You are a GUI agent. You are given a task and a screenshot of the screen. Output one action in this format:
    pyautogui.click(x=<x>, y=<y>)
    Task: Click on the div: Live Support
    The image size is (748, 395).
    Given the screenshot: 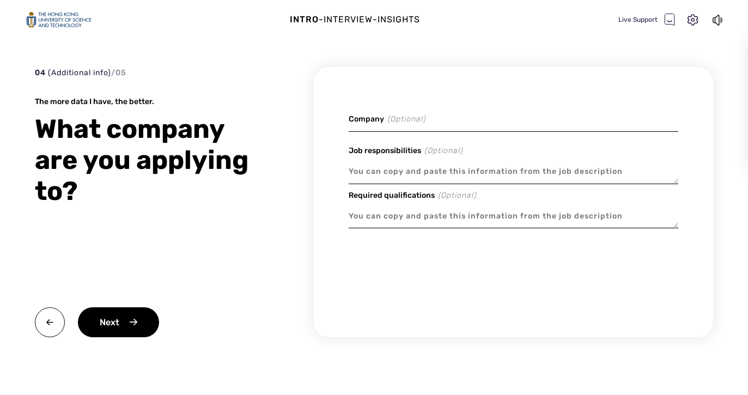 What is the action you would take?
    pyautogui.click(x=647, y=20)
    